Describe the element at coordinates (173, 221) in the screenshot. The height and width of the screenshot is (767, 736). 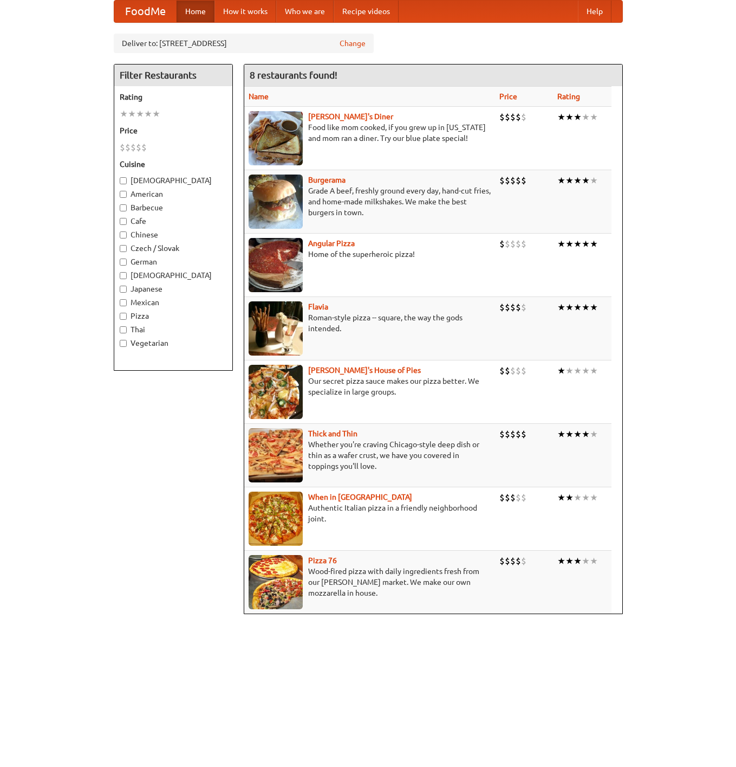
I see `label: Cafe` at that location.